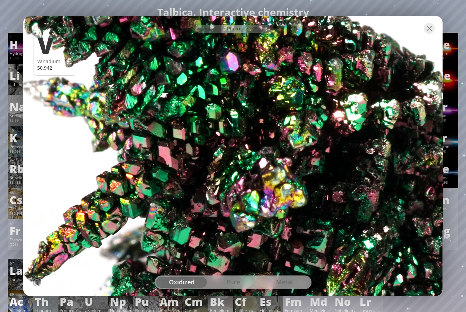 This screenshot has height=312, width=466. I want to click on div: Helium, so click(445, 53).